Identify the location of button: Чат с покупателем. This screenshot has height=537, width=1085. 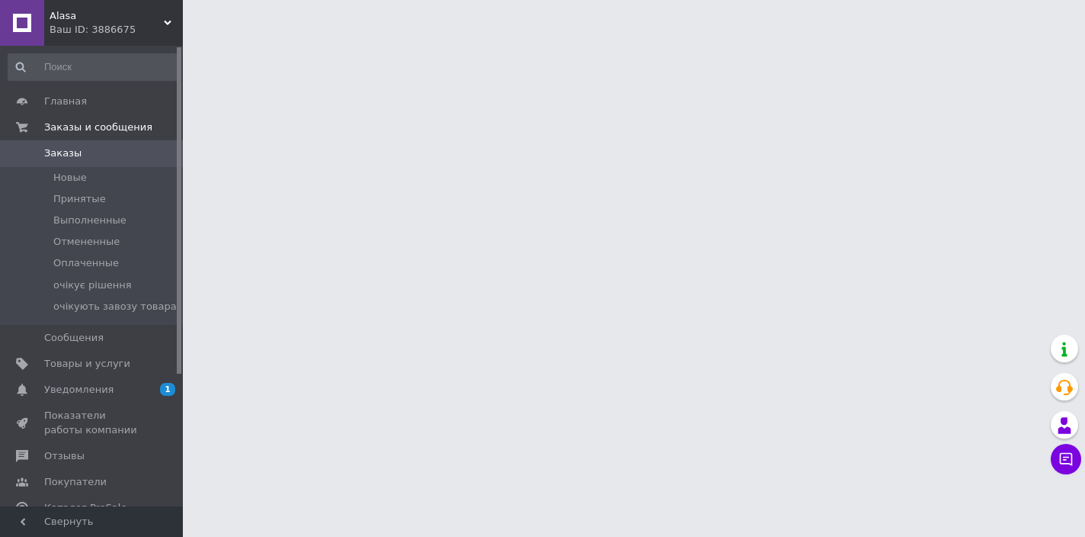
(1066, 459).